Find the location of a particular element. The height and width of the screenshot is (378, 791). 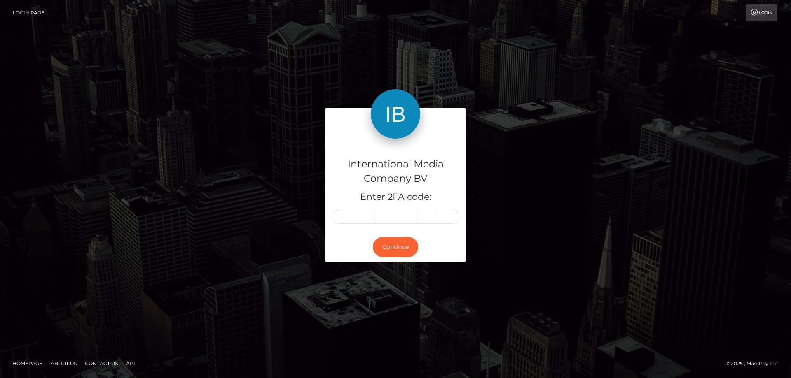

a: Contact Us is located at coordinates (101, 364).